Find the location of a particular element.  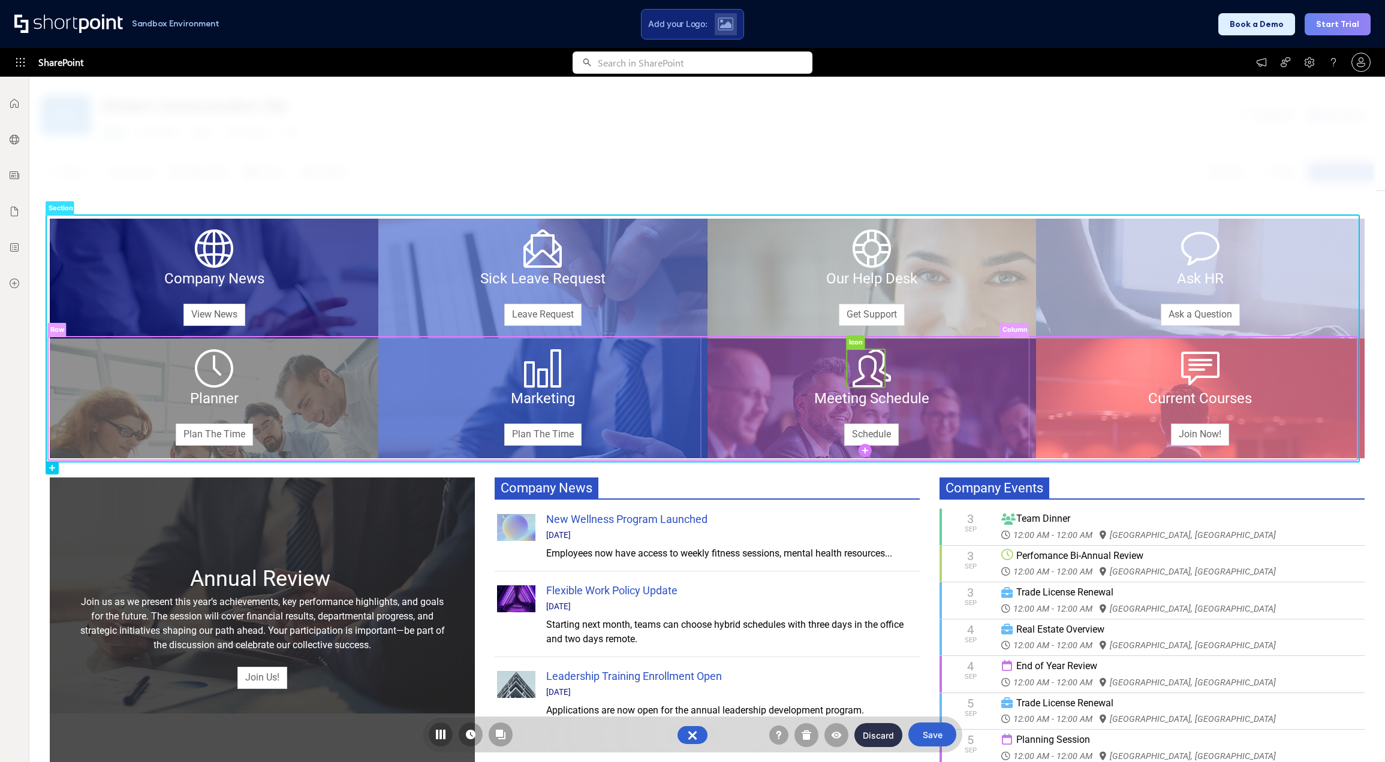

img: Upload logo is located at coordinates (725, 24).